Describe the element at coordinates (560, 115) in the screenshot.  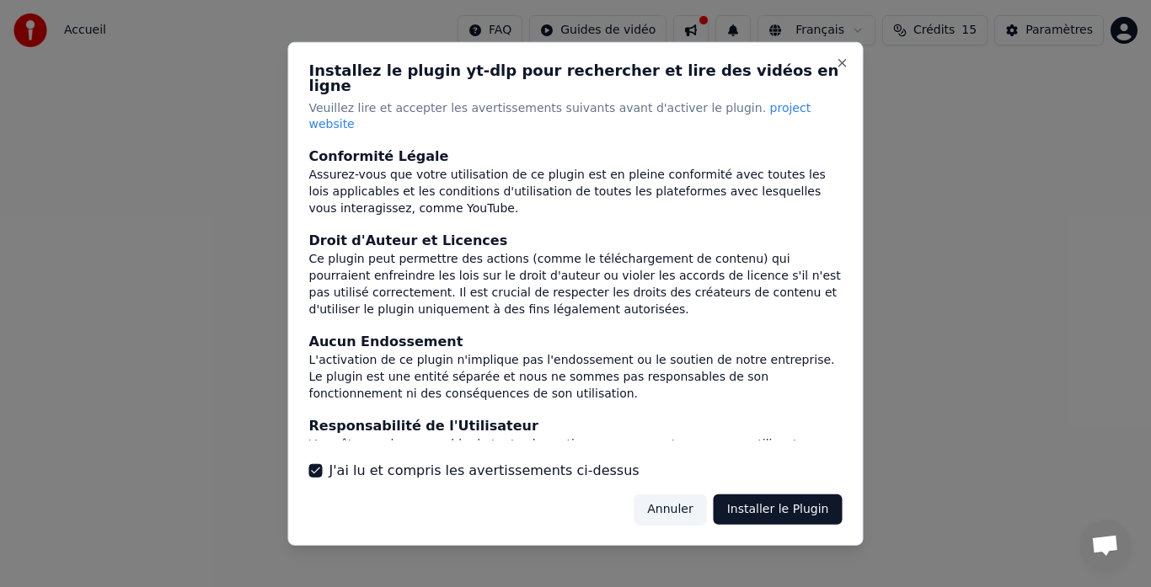
I see `span: project website` at that location.